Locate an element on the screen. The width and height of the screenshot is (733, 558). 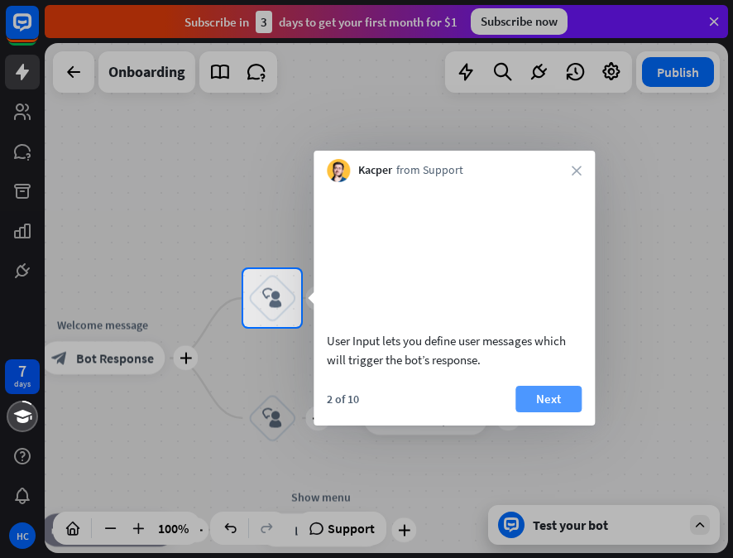
button: Open LiveChat chat widget is located at coordinates (38, 31).